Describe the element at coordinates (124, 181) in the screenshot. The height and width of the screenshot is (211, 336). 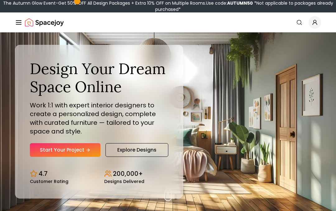
I see `small: Designs Delivered` at that location.